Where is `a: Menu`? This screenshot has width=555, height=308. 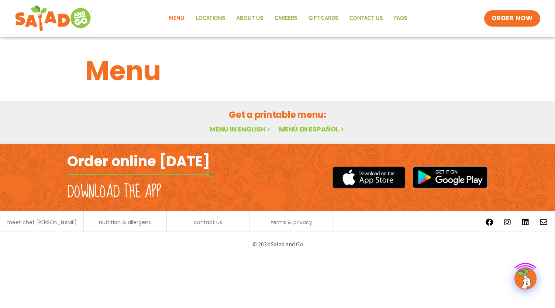
a: Menu is located at coordinates (177, 18).